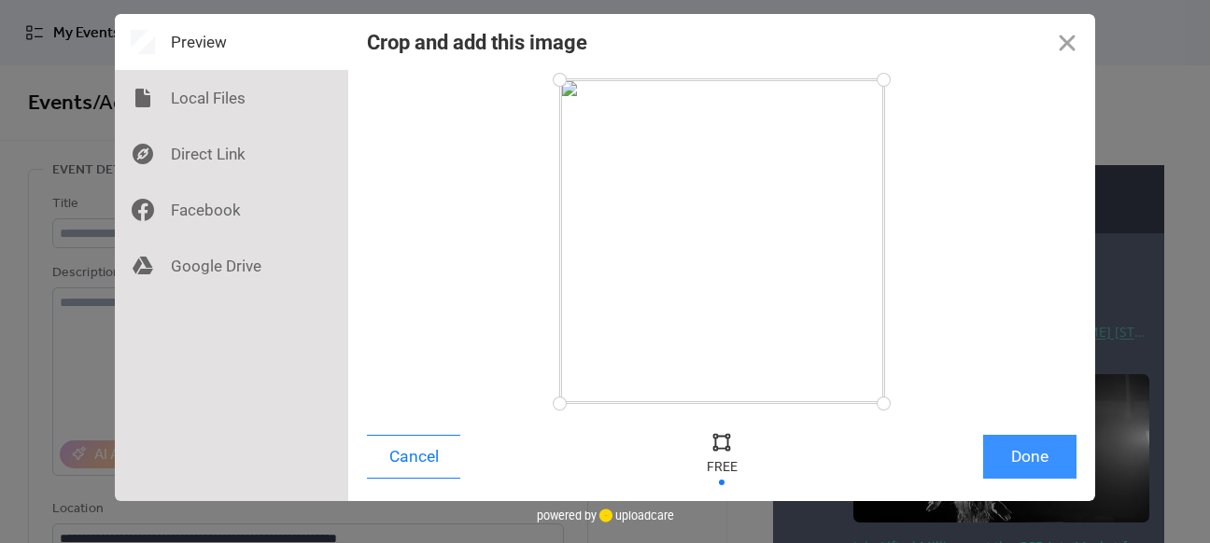 This screenshot has width=1210, height=543. I want to click on div: Facebook, so click(232, 210).